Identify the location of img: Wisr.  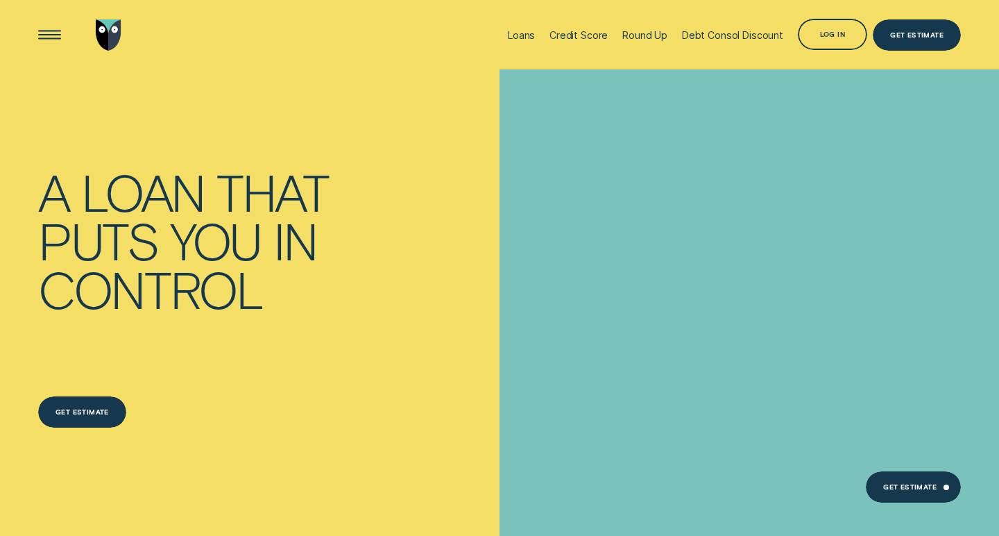
(109, 35).